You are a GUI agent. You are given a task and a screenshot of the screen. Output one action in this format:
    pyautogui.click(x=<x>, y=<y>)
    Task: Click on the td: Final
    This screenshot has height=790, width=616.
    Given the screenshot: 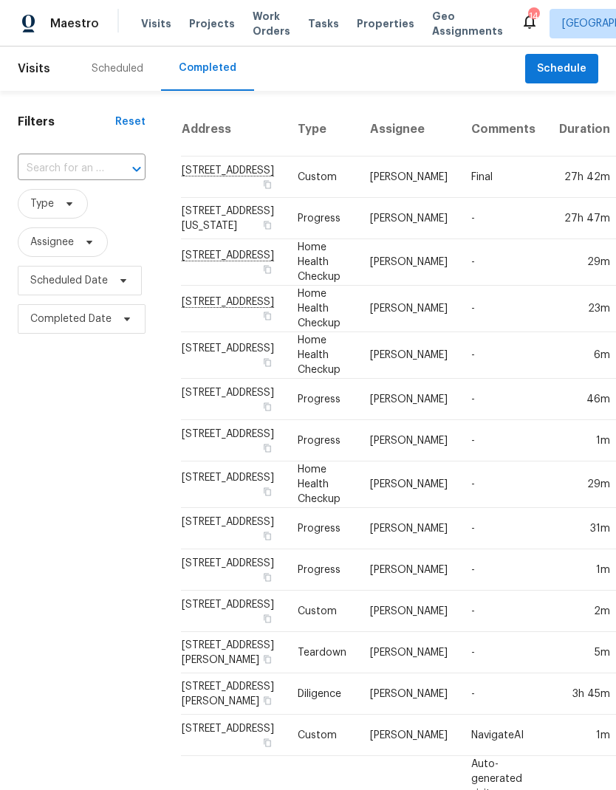 What is the action you would take?
    pyautogui.click(x=503, y=177)
    